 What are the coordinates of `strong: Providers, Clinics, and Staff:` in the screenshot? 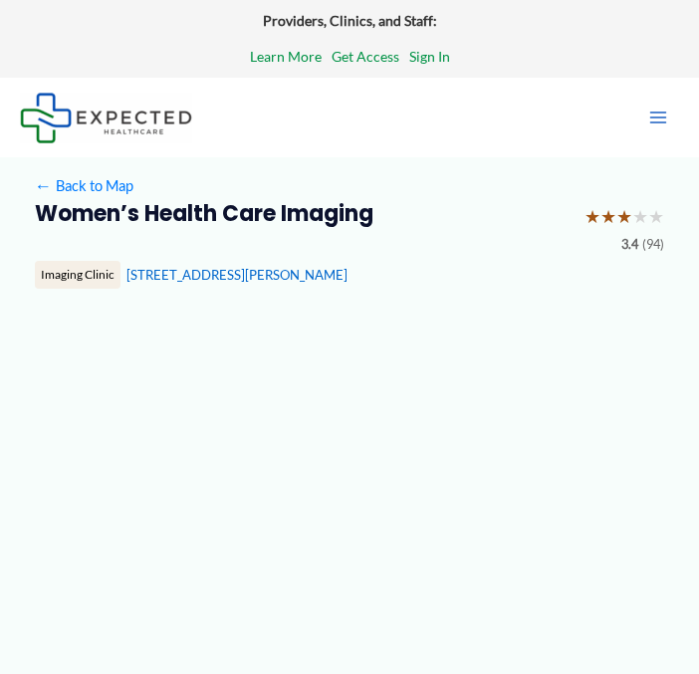 It's located at (349, 20).